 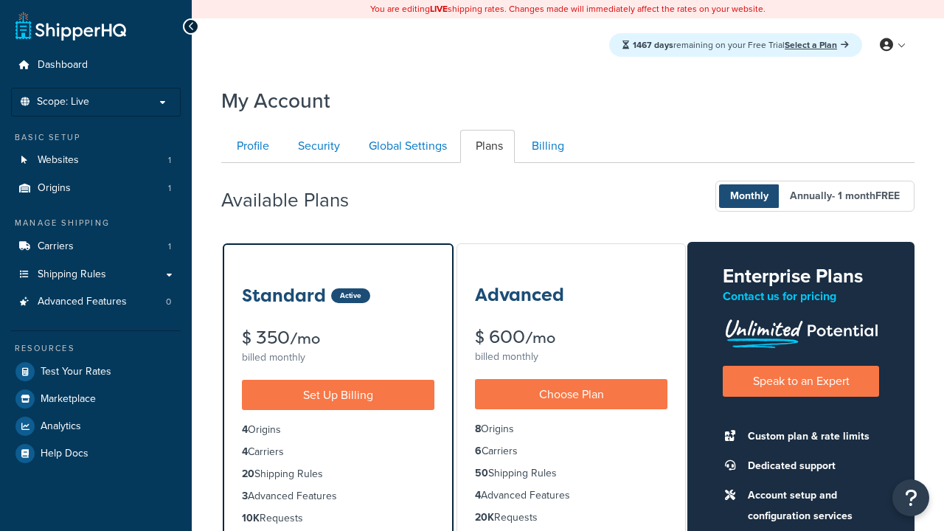 What do you see at coordinates (735, 45) in the screenshot?
I see `div: remaining on your Free Trial` at bounding box center [735, 45].